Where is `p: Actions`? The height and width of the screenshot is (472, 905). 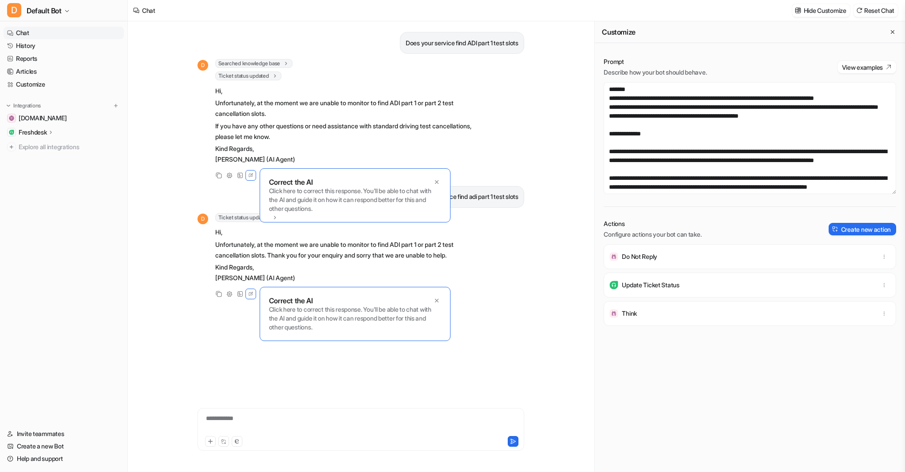
p: Actions is located at coordinates (652, 224).